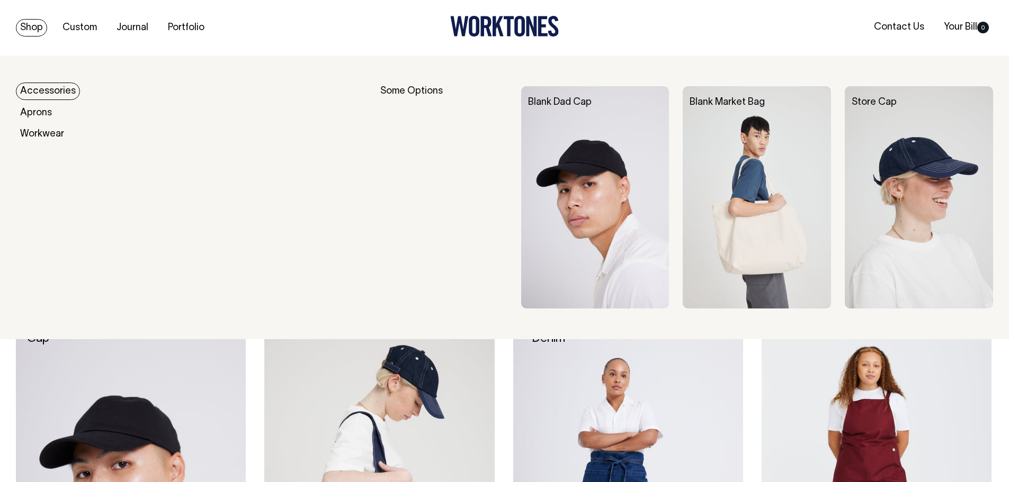  Describe the element at coordinates (560, 102) in the screenshot. I see `a: Blank Dad Cap` at that location.